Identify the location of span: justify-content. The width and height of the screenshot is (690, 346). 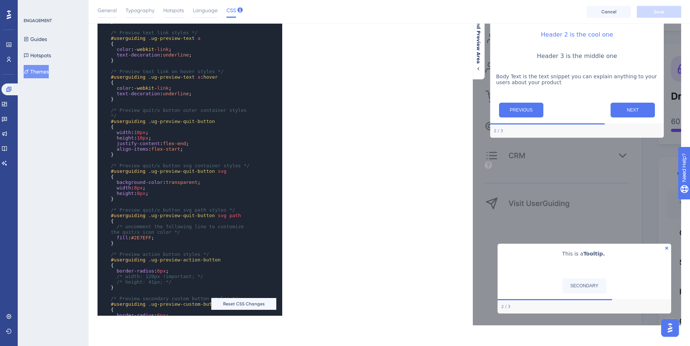
(138, 143).